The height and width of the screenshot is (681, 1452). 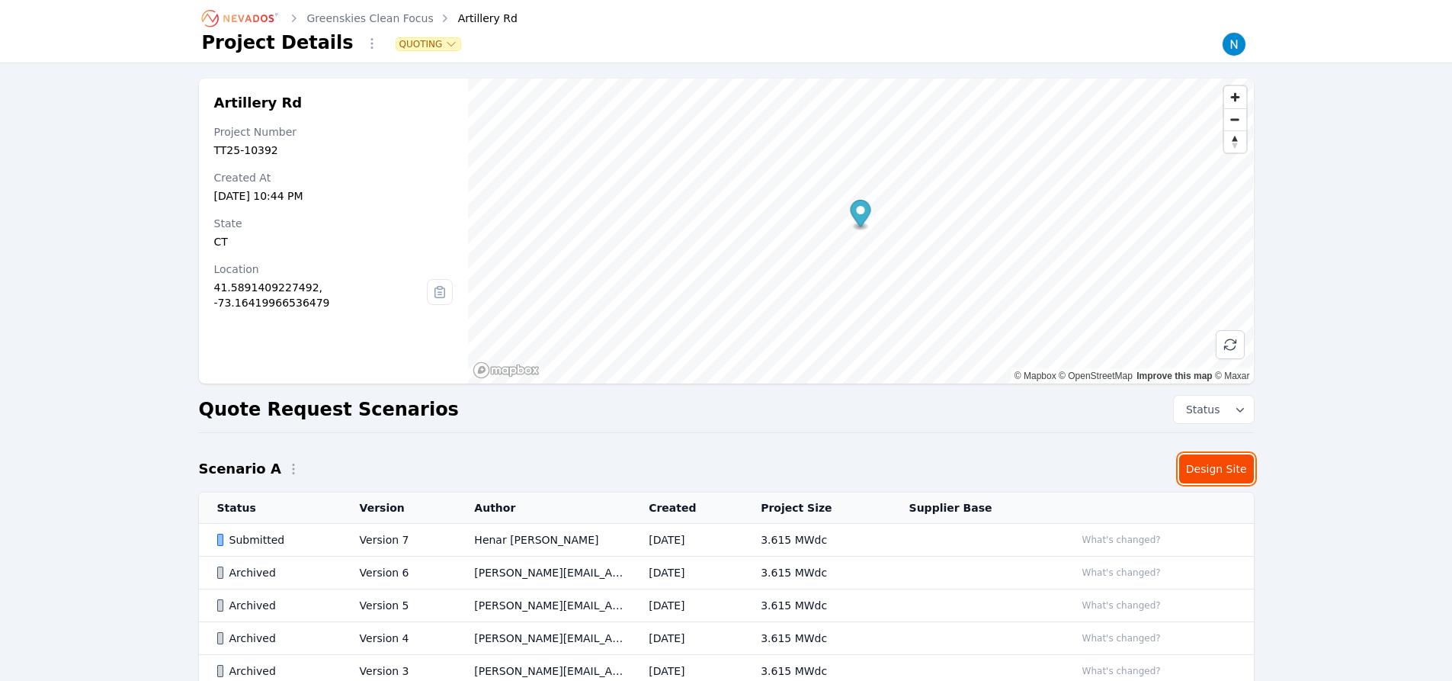 I want to click on a: OpenStreetMap, so click(x=1095, y=376).